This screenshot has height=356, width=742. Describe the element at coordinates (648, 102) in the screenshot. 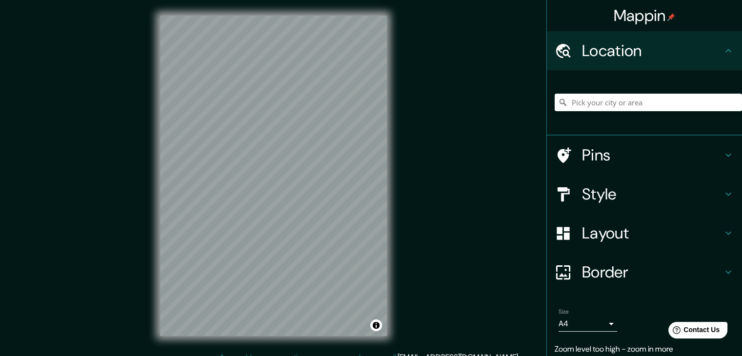

I see `input: Pick your city or area` at that location.